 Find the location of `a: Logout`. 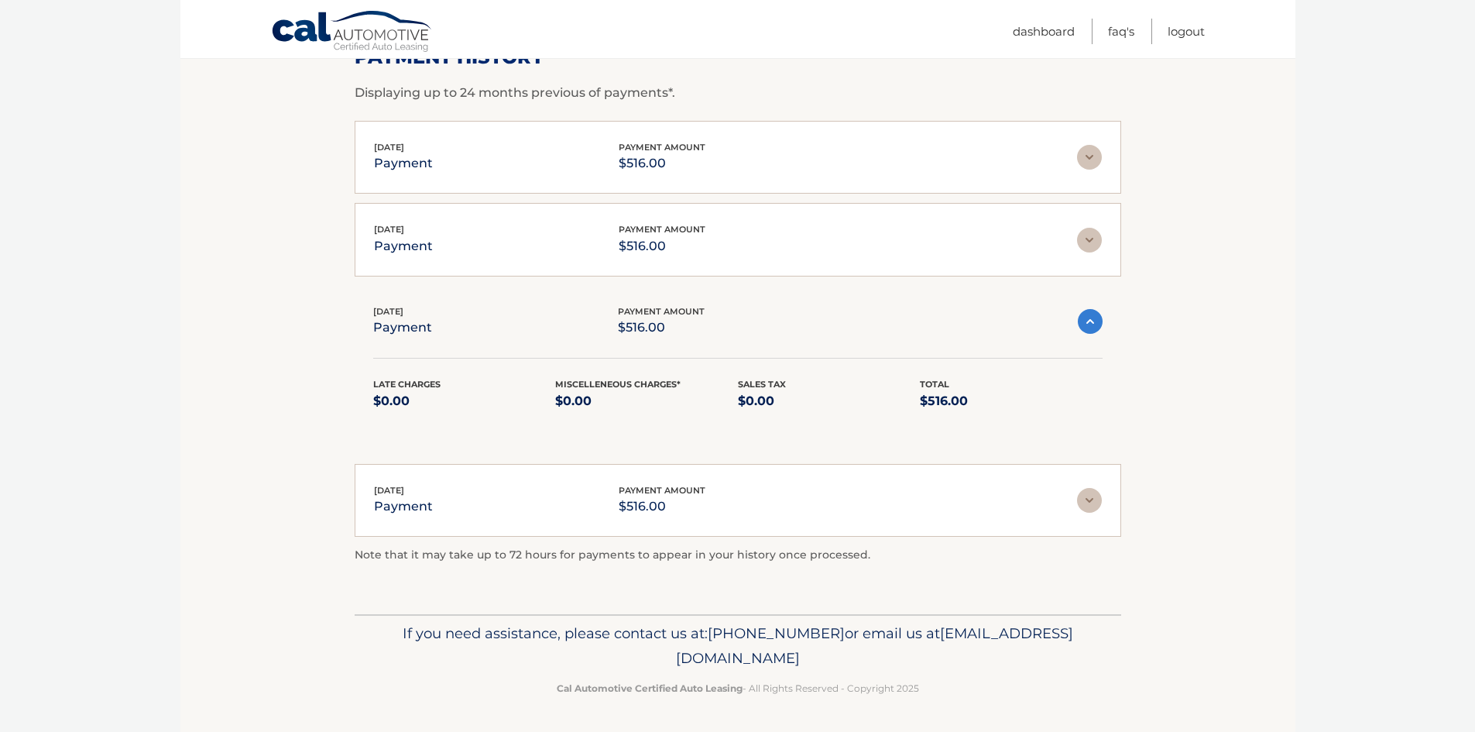

a: Logout is located at coordinates (1186, 31).